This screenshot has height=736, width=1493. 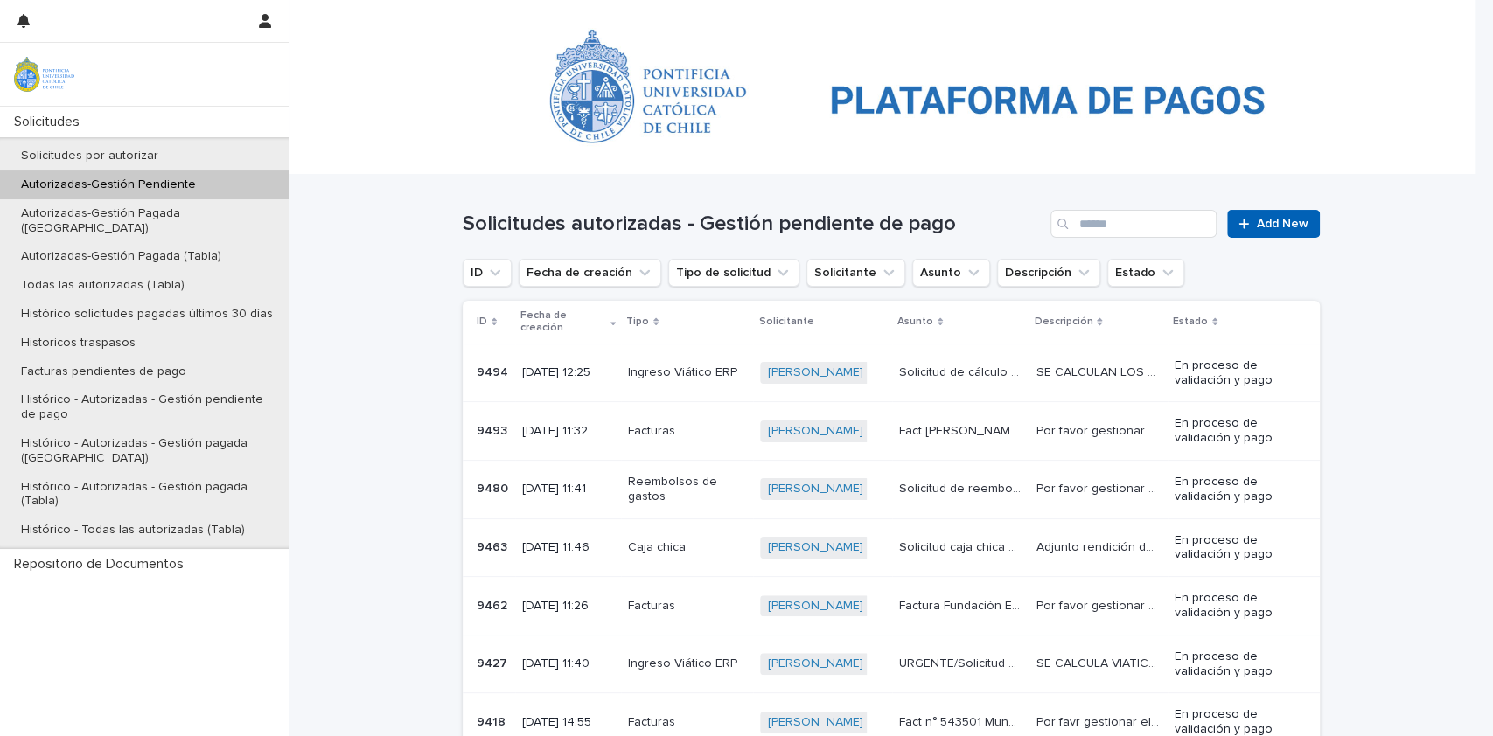 What do you see at coordinates (962, 487) in the screenshot?
I see `p: Solicitud de reembolso Christian` at bounding box center [962, 487].